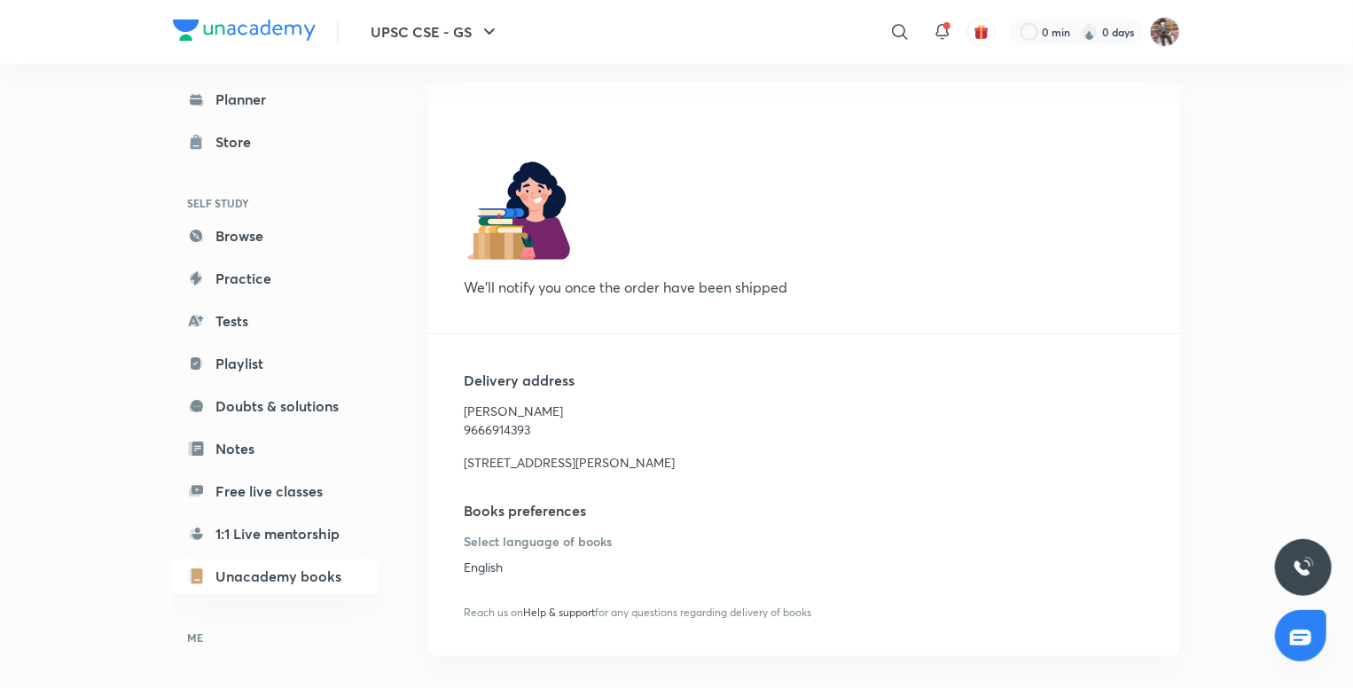 This screenshot has width=1353, height=688. What do you see at coordinates (804, 599) in the screenshot?
I see `p: Reach us on for any questions regarding delivery of books` at bounding box center [804, 599].